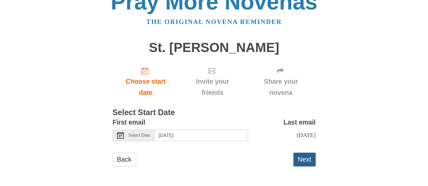 Image resolution: width=428 pixels, height=186 pixels. Describe the element at coordinates (124, 160) in the screenshot. I see `a: Back` at that location.